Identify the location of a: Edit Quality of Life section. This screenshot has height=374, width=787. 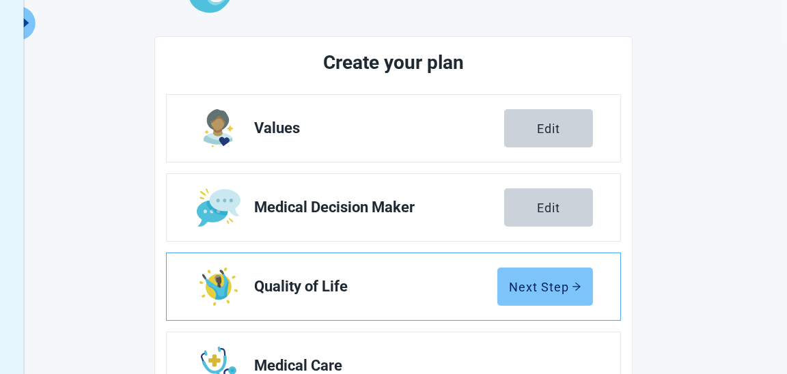
(393, 287).